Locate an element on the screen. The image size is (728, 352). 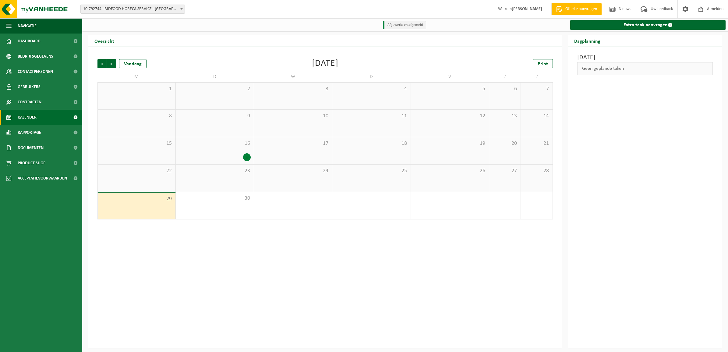
span: 30 is located at coordinates (215, 198).